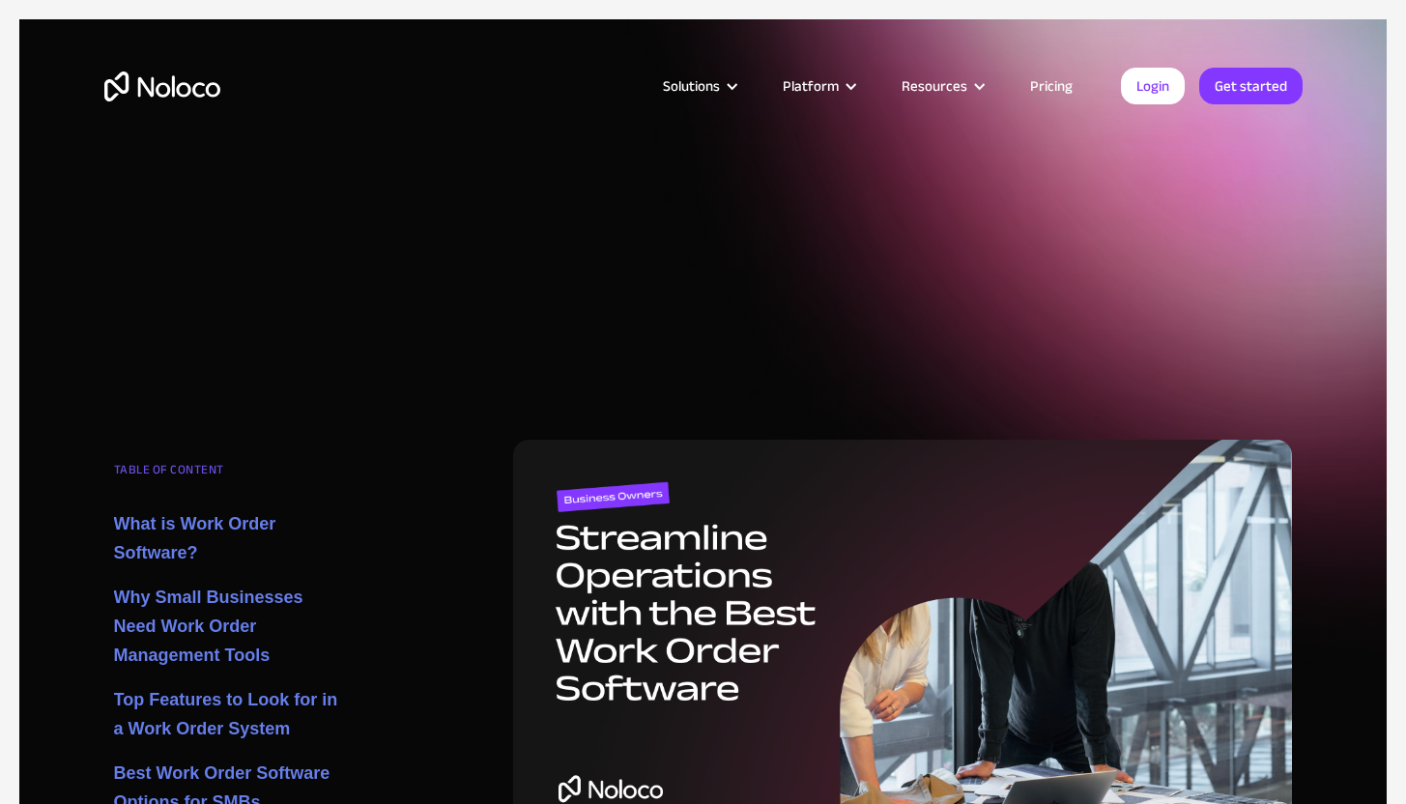 This screenshot has height=804, width=1406. I want to click on a: Pricing, so click(1052, 86).